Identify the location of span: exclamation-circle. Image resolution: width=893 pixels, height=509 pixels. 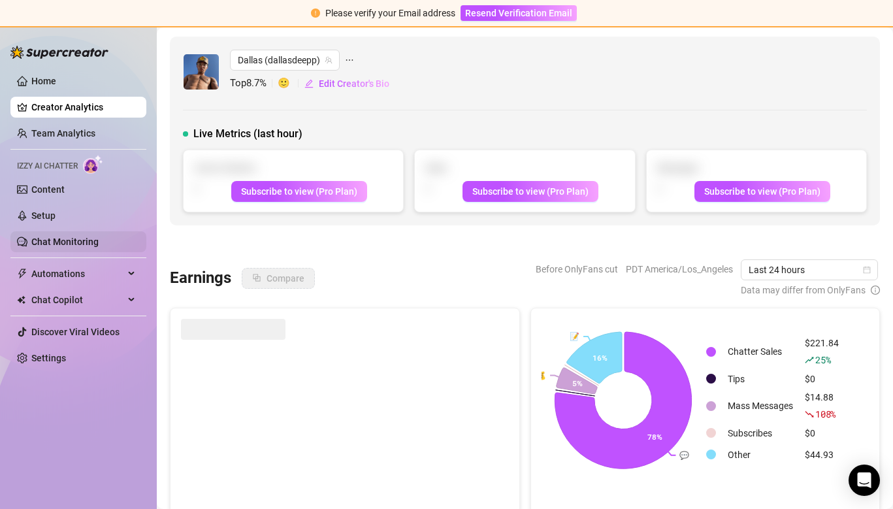
(316, 13).